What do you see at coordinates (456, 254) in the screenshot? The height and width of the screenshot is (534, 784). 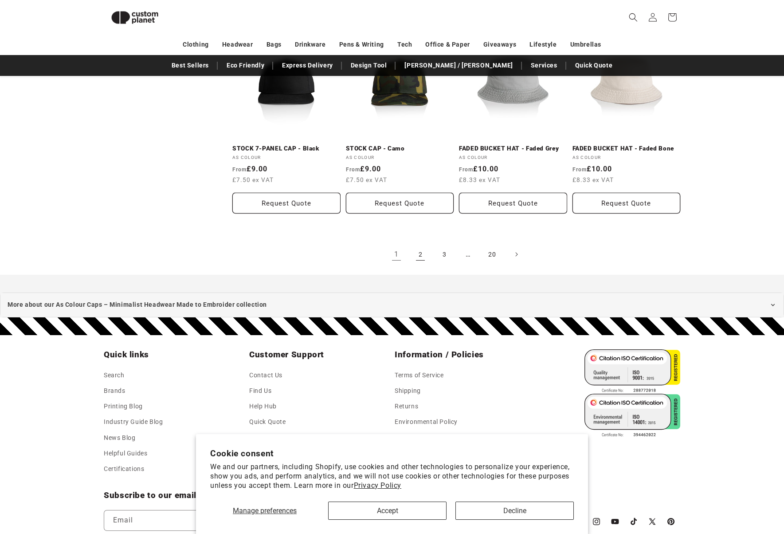 I see `nav: Pagination` at bounding box center [456, 254].